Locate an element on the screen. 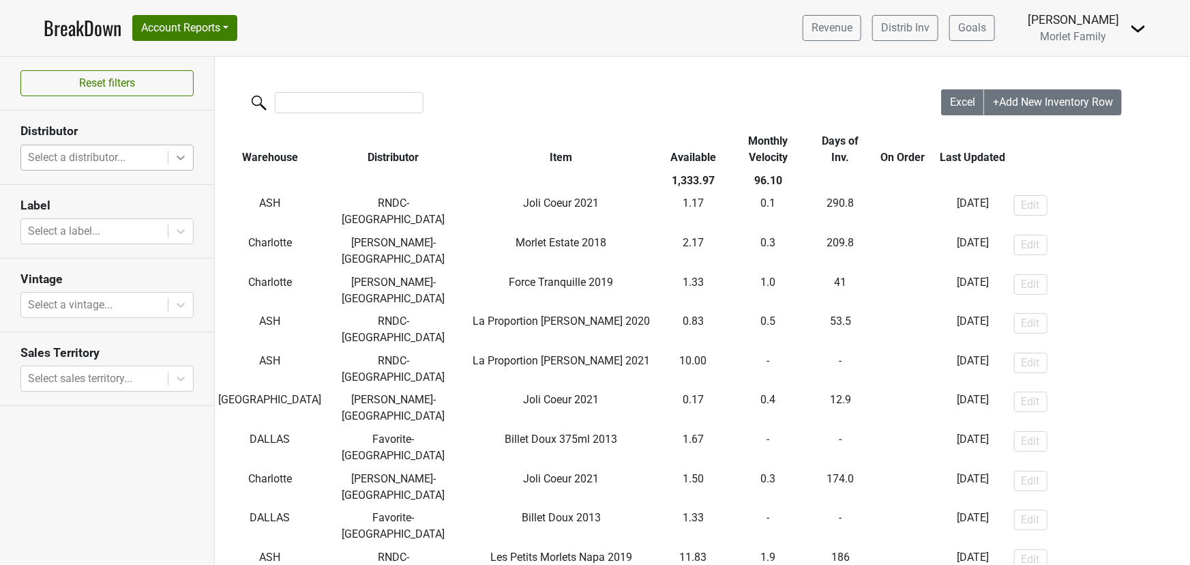  img: Dropdown Menu is located at coordinates (1139, 29).